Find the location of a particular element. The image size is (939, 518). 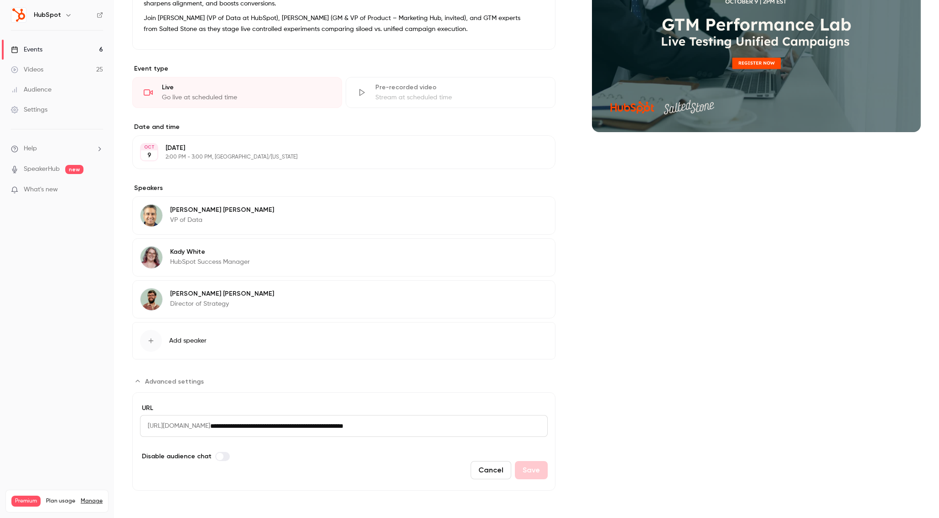

span: What's new is located at coordinates (41, 190).